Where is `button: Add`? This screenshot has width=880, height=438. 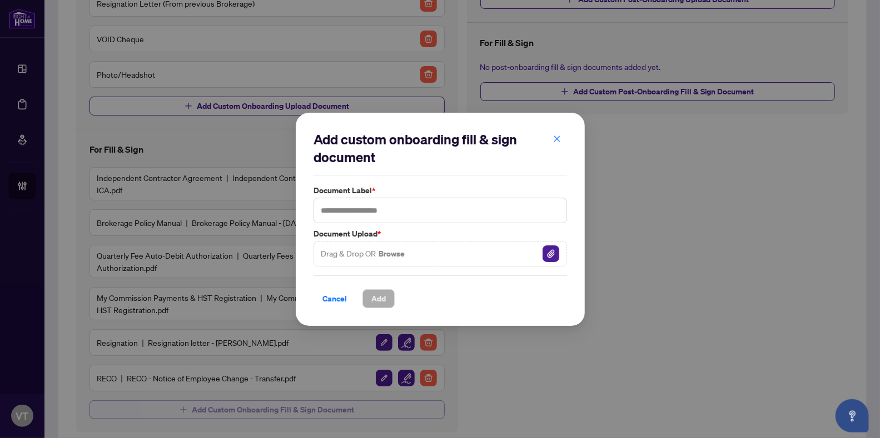
button: Add is located at coordinates (378, 298).